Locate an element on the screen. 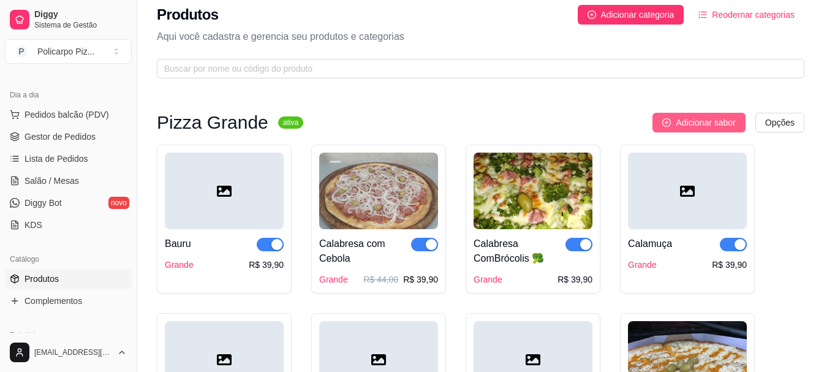 The height and width of the screenshot is (372, 824). div: Policarpo Piz ... is located at coordinates (66, 51).